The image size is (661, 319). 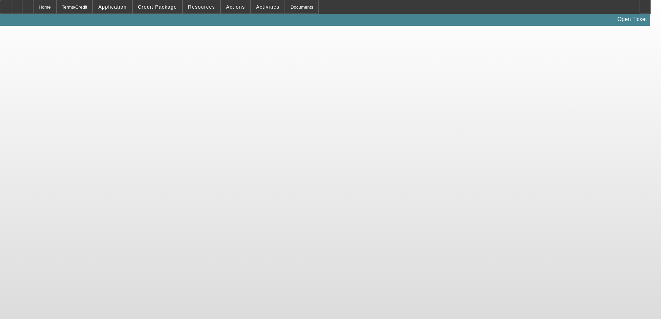 I want to click on span: Application, so click(x=112, y=7).